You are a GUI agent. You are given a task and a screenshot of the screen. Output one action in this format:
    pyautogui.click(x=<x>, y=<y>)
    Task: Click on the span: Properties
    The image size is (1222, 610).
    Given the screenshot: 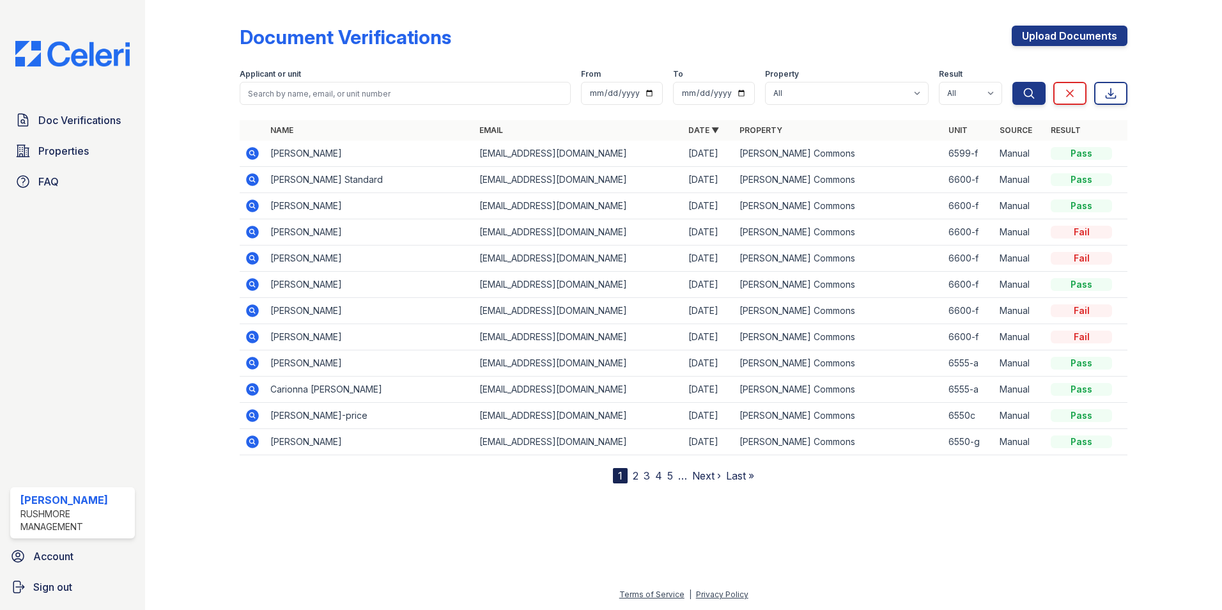 What is the action you would take?
    pyautogui.click(x=63, y=151)
    